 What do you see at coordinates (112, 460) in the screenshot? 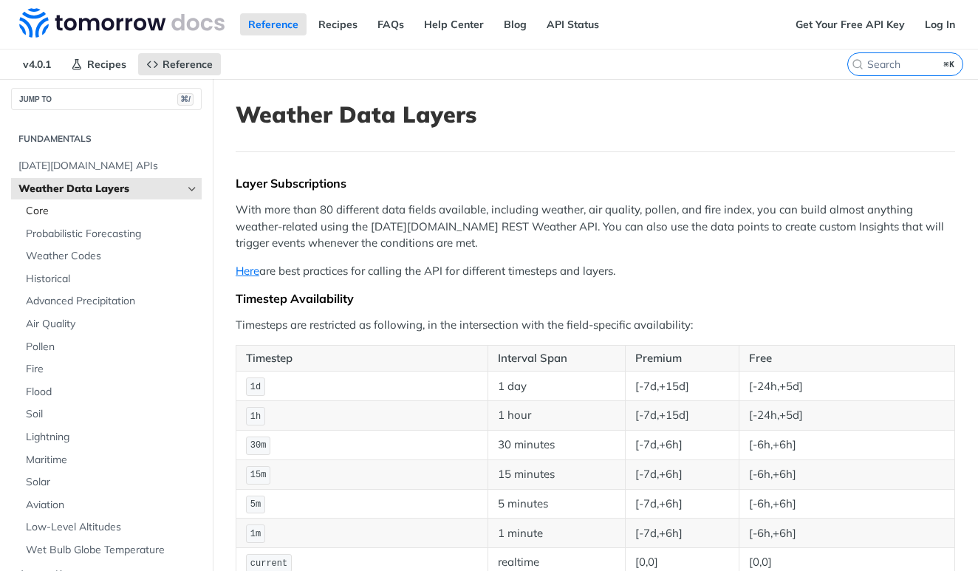
I see `span: Maritime` at bounding box center [112, 460].